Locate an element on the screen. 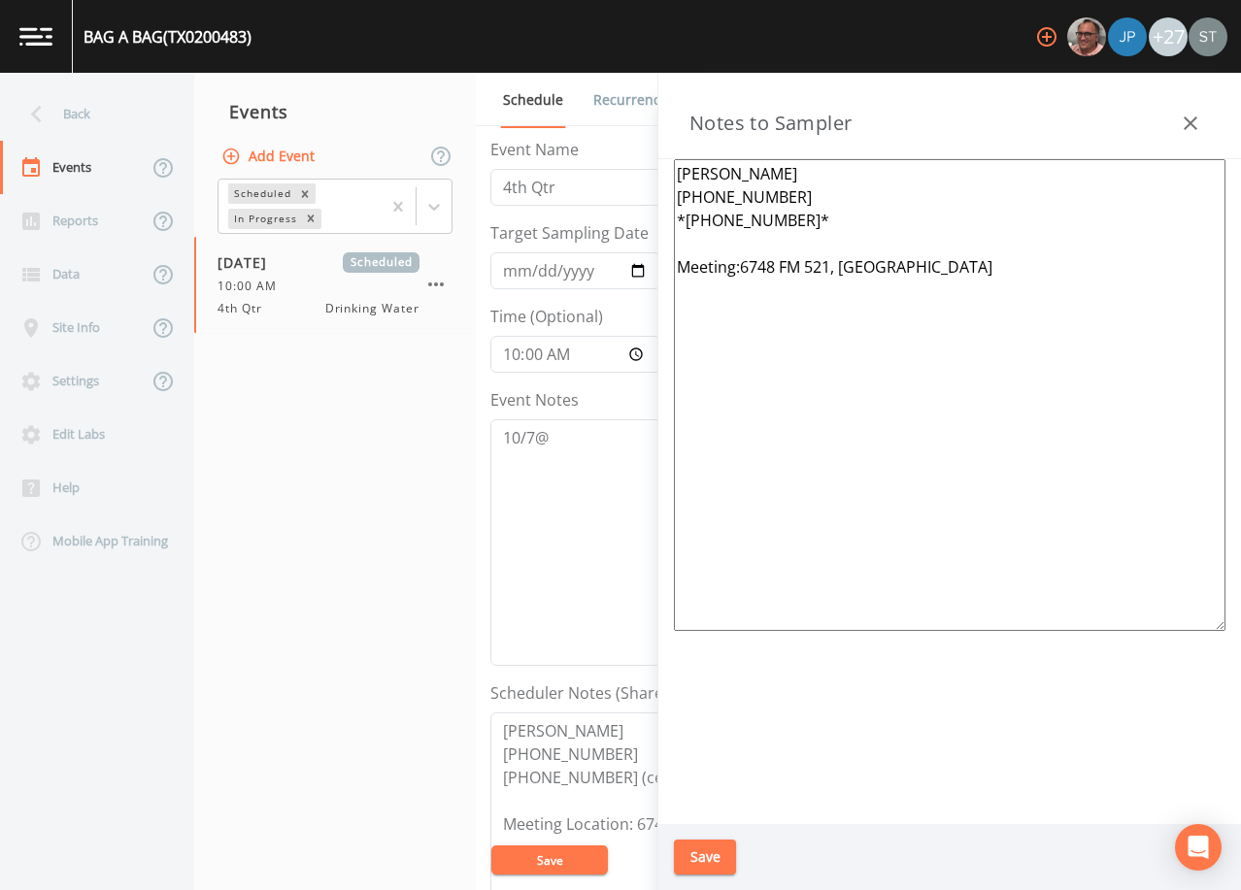 The width and height of the screenshot is (1241, 890). div: +27 is located at coordinates (1168, 37).